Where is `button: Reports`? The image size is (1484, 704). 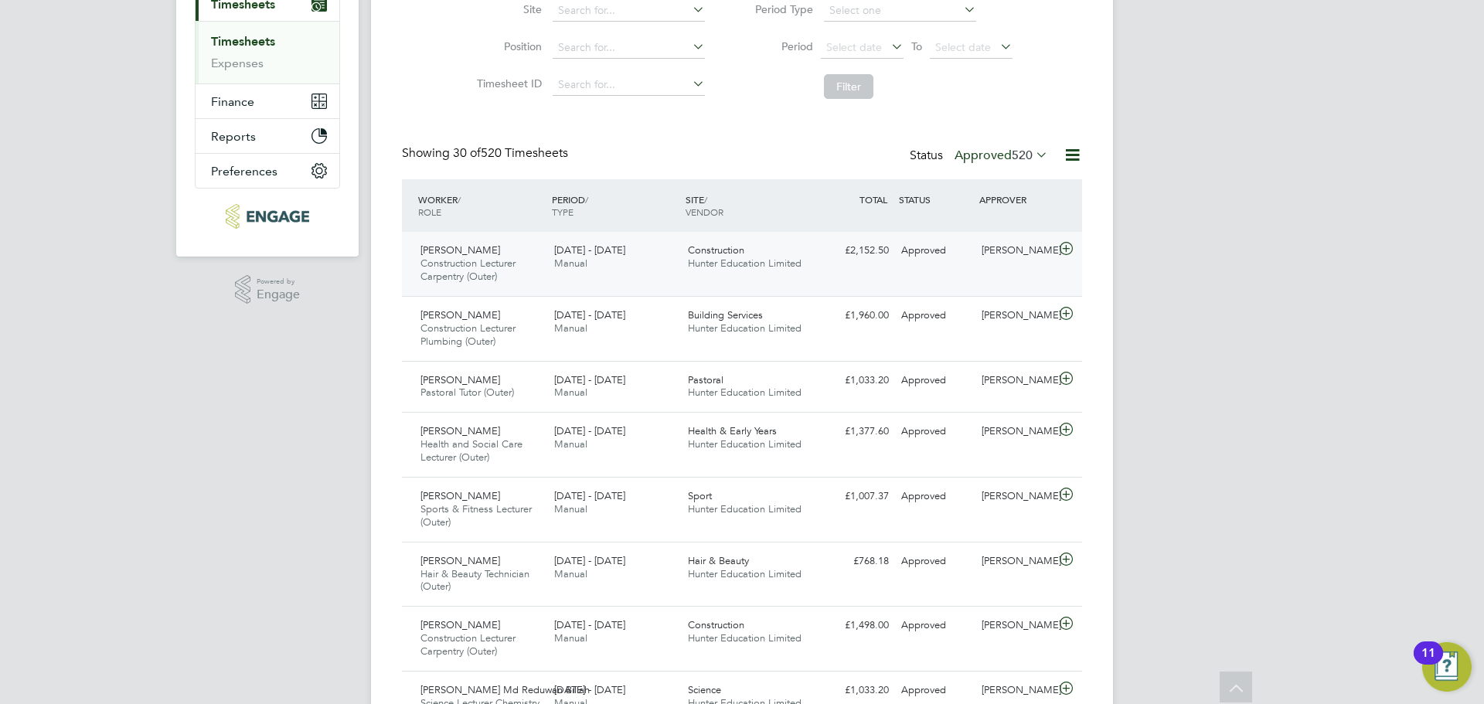
button: Reports is located at coordinates (267, 136).